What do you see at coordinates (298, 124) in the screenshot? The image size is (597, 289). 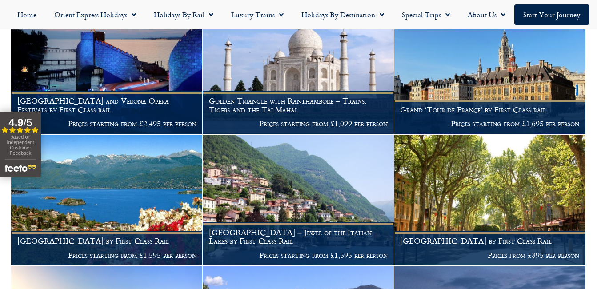 I see `p: Prices starting from £1,099 per person` at bounding box center [298, 124].